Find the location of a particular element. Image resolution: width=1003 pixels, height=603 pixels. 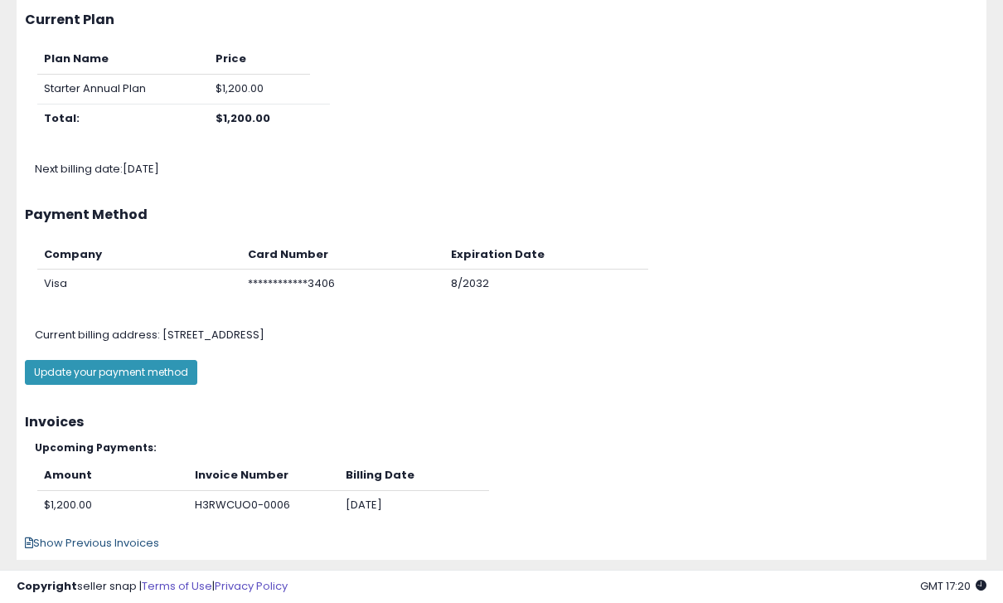

a: Privacy Policy is located at coordinates (251, 585).